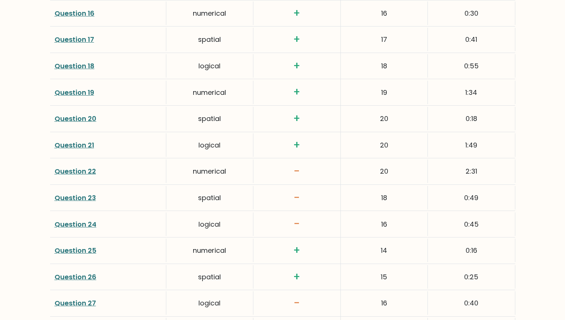  Describe the element at coordinates (384, 277) in the screenshot. I see `div: 15` at that location.